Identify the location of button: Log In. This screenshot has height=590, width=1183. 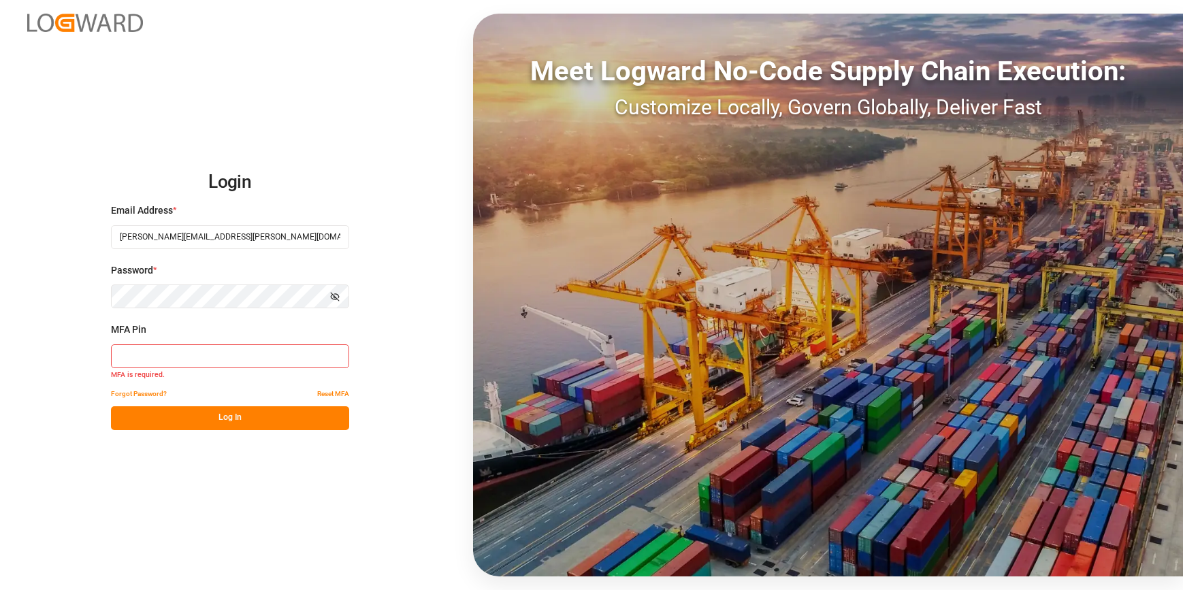
(230, 418).